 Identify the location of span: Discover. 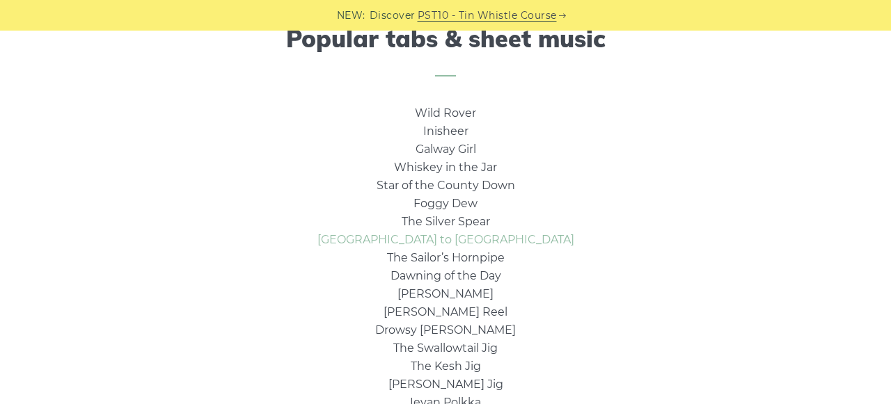
(393, 15).